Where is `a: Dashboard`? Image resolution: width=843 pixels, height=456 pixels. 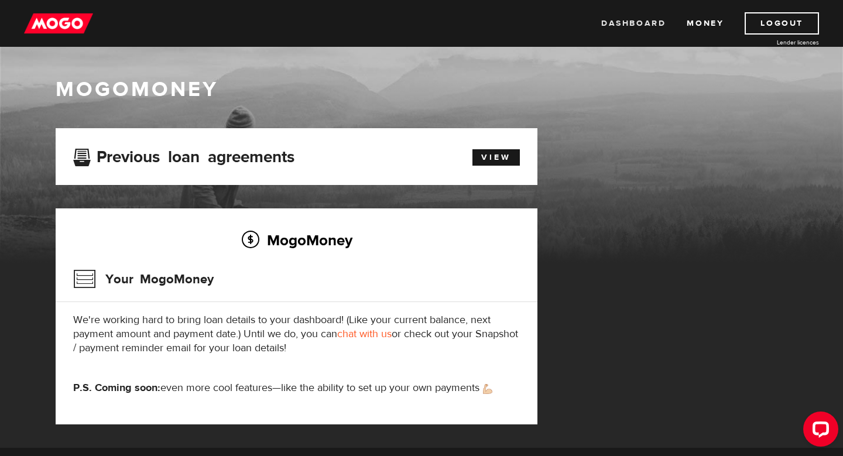
a: Dashboard is located at coordinates (633, 23).